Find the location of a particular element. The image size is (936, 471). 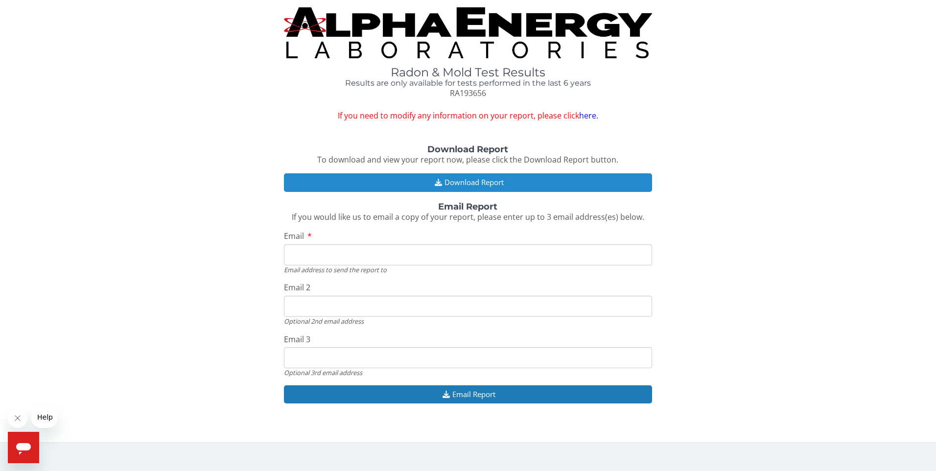

span: Email 2 is located at coordinates (297, 287).